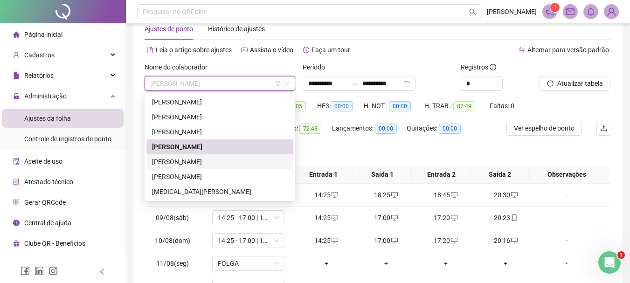  What do you see at coordinates (172, 241) in the screenshot?
I see `span: 10/08(dom)` at bounding box center [172, 241].